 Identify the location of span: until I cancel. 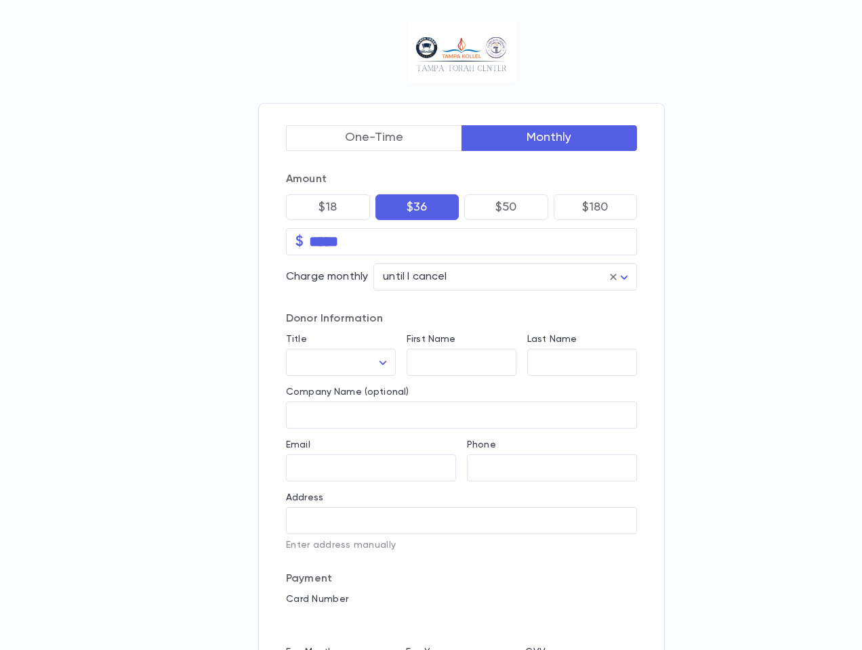
(415, 277).